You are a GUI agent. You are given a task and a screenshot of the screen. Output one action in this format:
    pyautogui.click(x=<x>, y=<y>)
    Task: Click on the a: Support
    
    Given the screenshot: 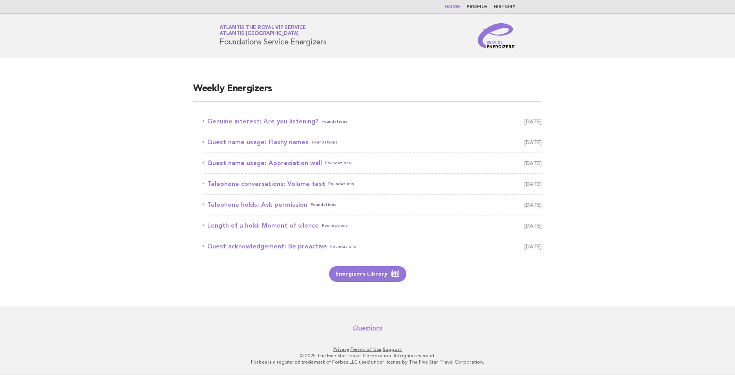 What is the action you would take?
    pyautogui.click(x=392, y=349)
    